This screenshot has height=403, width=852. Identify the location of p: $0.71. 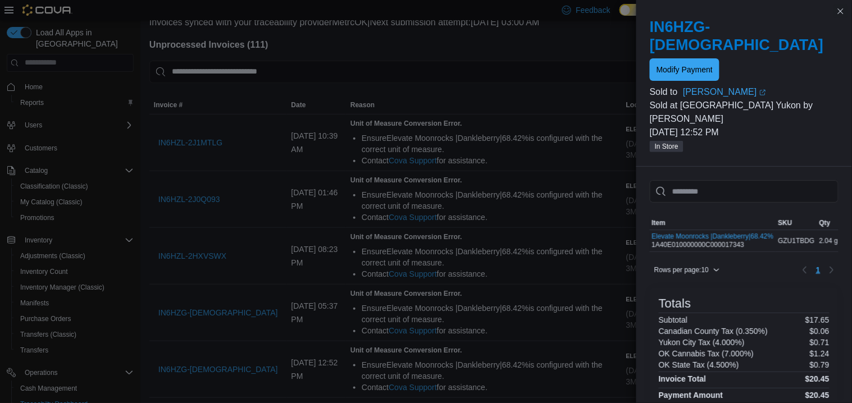
(820, 343).